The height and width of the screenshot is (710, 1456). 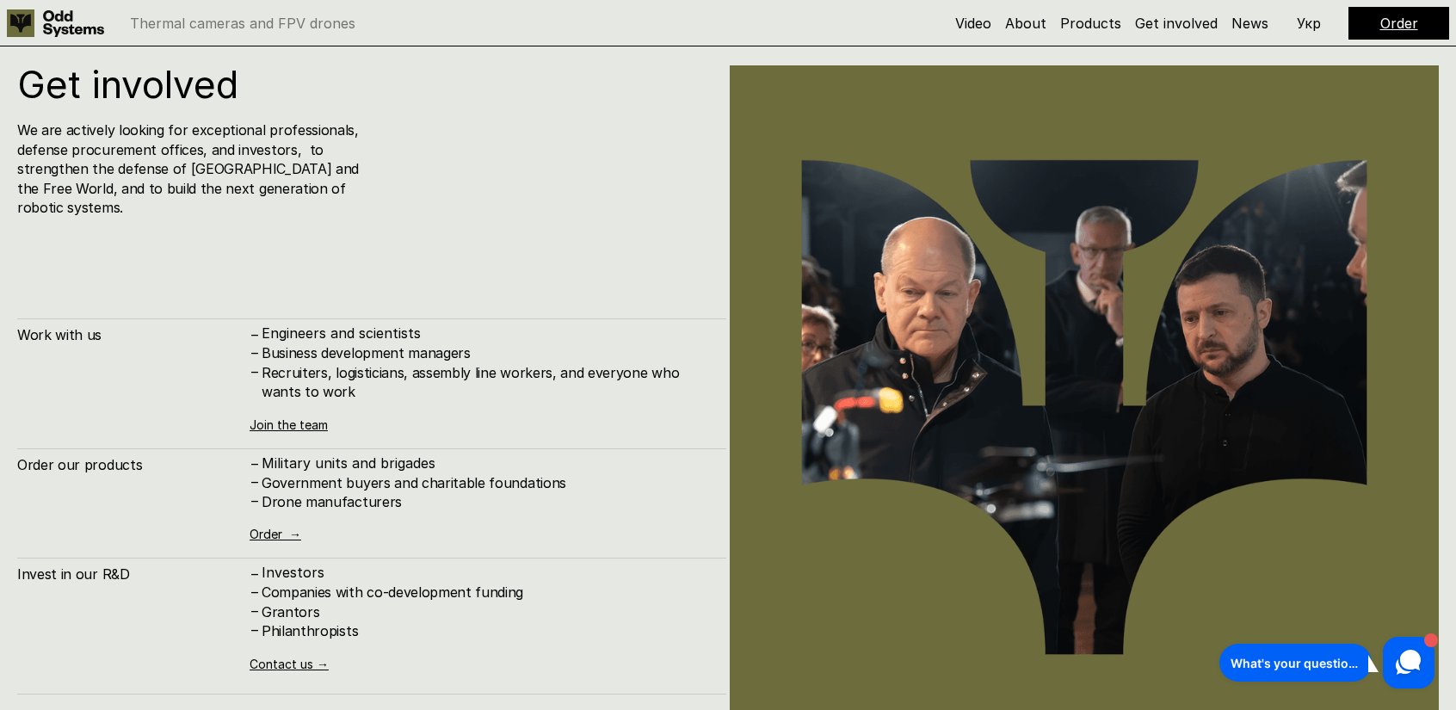 I want to click on h4: Grantors, so click(x=485, y=612).